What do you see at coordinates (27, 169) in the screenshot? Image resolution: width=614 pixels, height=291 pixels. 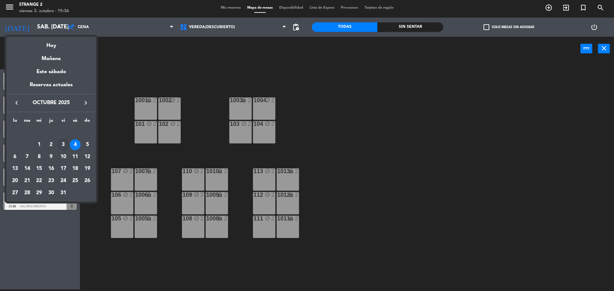 I see `div: 14` at bounding box center [27, 169].